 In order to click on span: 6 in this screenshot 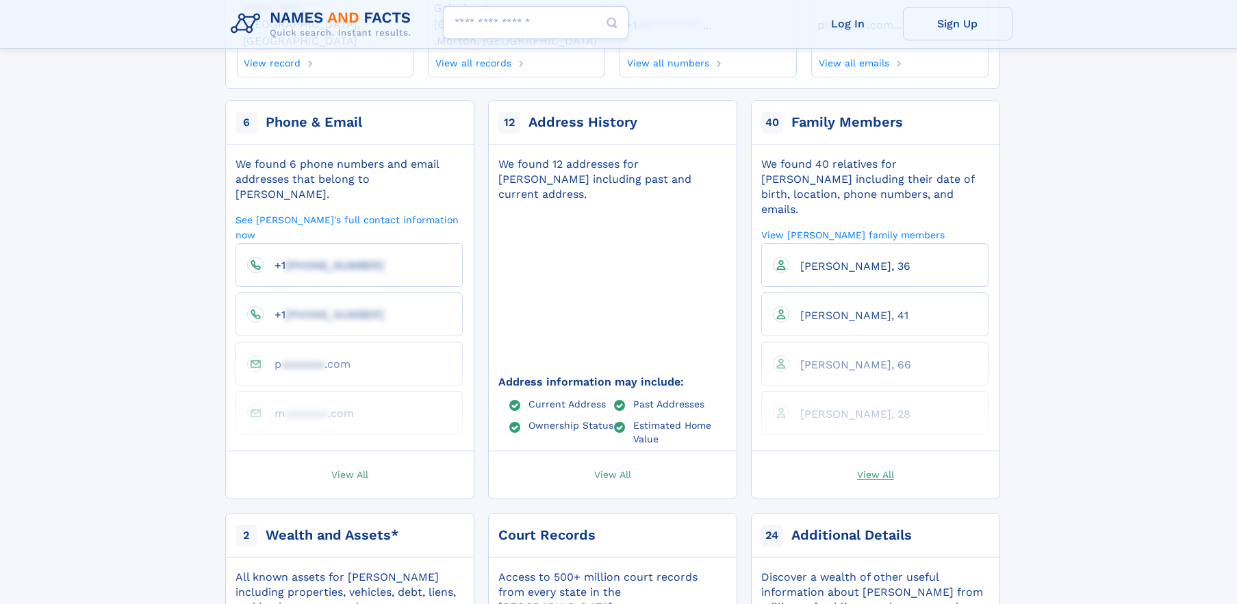, I will do `click(247, 123)`.